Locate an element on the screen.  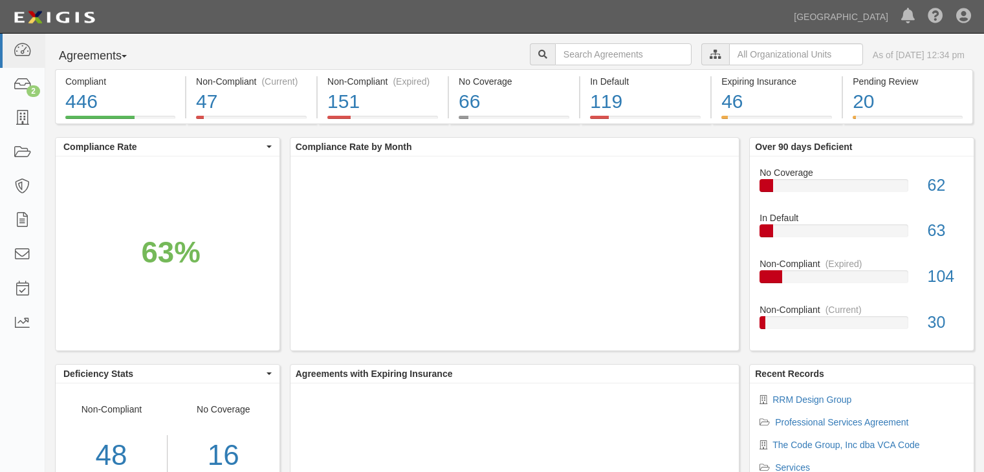
div: 46 is located at coordinates (776, 102).